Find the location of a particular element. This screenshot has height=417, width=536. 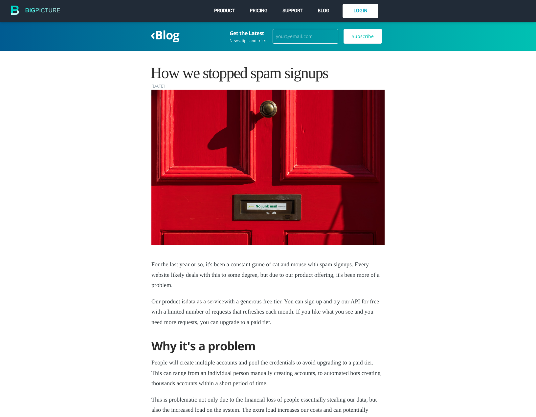

span: Pricing is located at coordinates (259, 11).